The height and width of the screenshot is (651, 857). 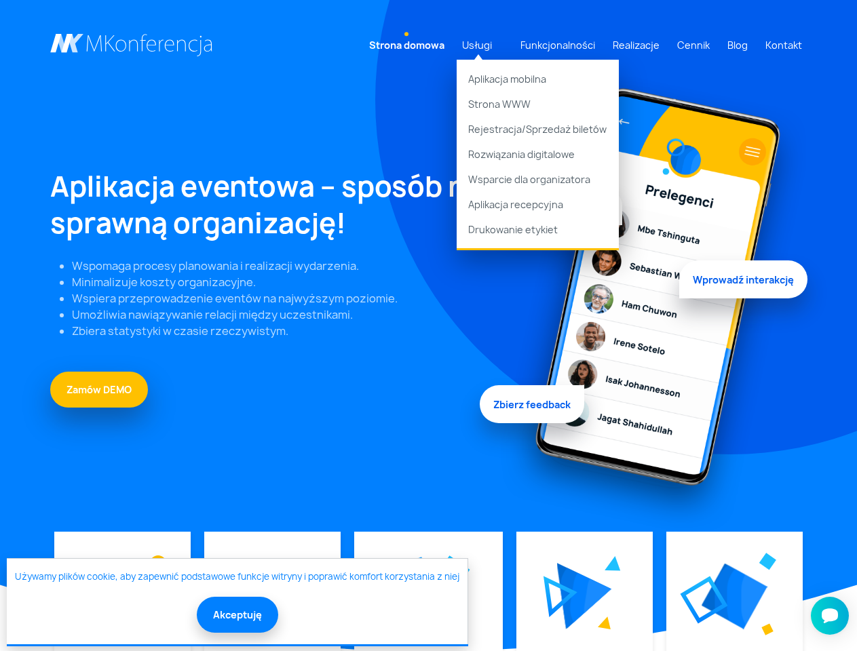 I want to click on li: Umożliwia nawiązywanie relacji między uczestnikami., so click(x=278, y=315).